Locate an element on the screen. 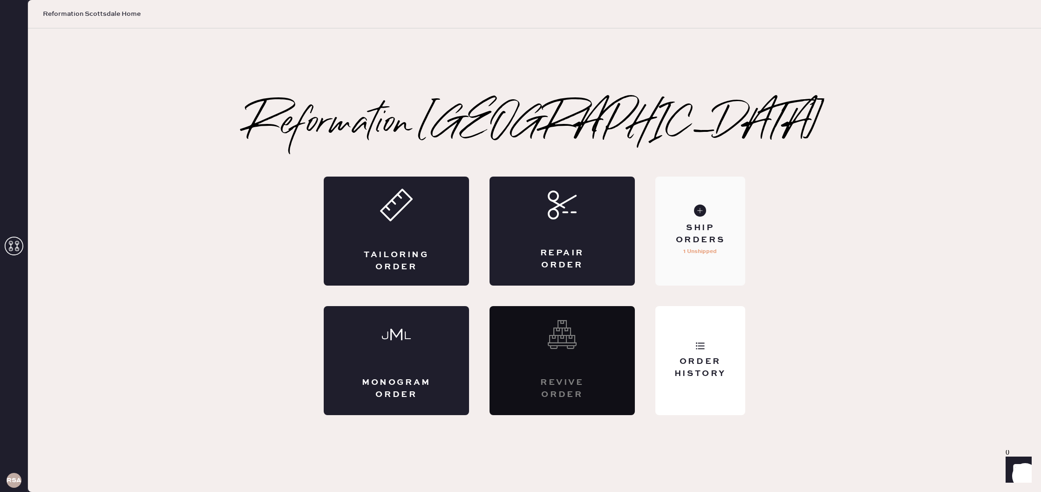  div: Monogram Order is located at coordinates (396, 389).